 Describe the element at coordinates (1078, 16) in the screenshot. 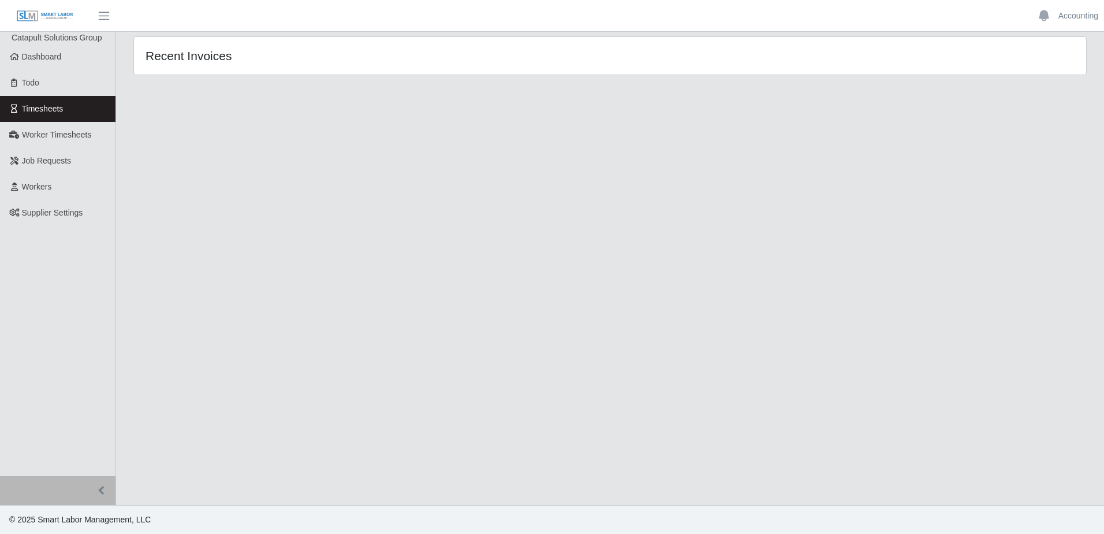

I see `a: Accounting` at that location.